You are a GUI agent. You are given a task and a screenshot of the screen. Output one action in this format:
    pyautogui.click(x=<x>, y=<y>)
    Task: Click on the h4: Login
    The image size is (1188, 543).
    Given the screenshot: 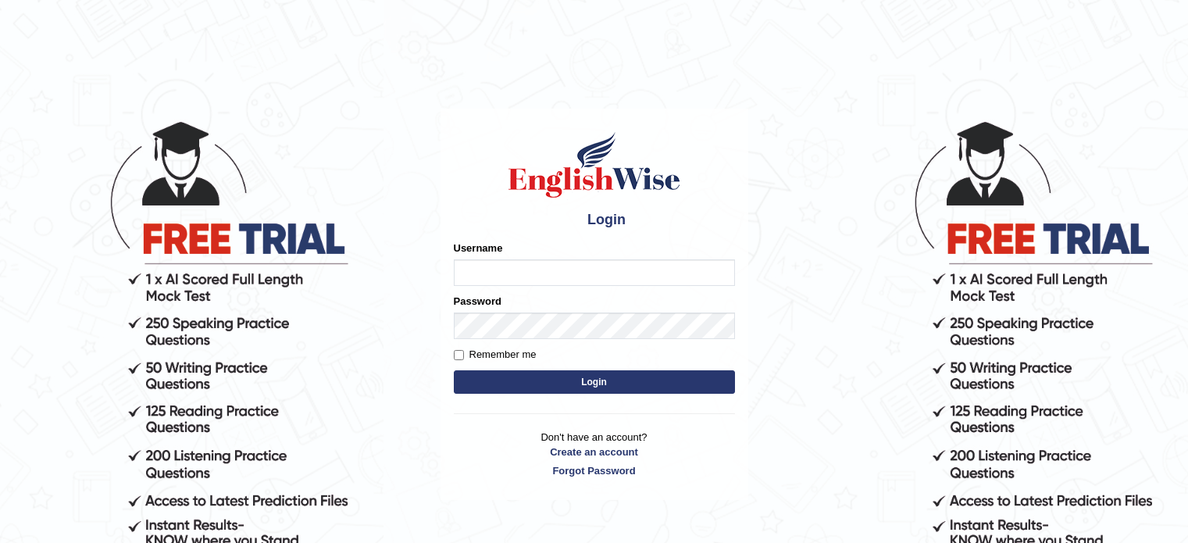 What is the action you would take?
    pyautogui.click(x=594, y=220)
    